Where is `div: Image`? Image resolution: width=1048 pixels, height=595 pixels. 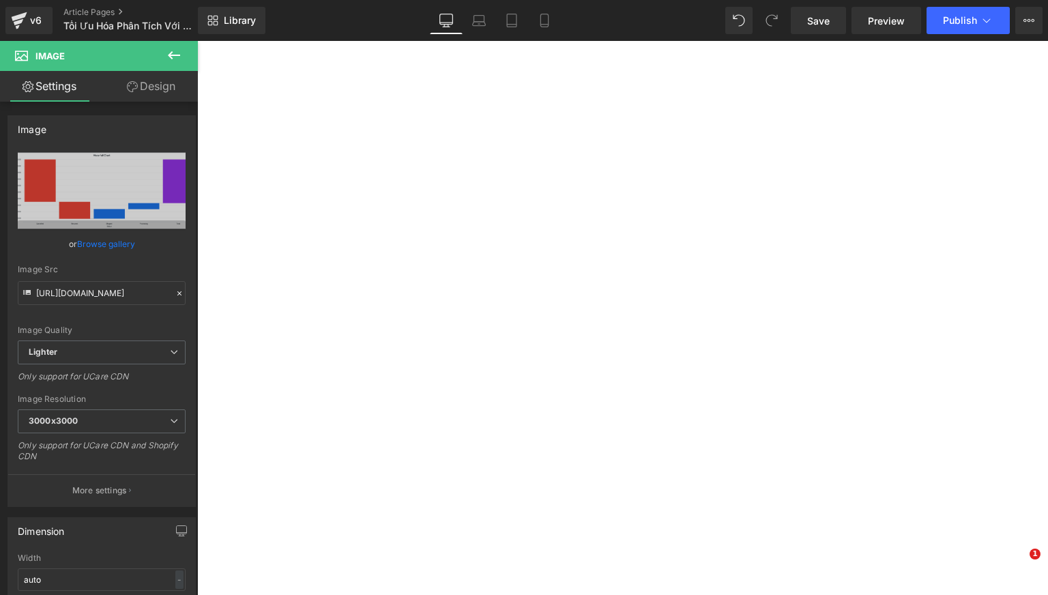
div: Image is located at coordinates (32, 126).